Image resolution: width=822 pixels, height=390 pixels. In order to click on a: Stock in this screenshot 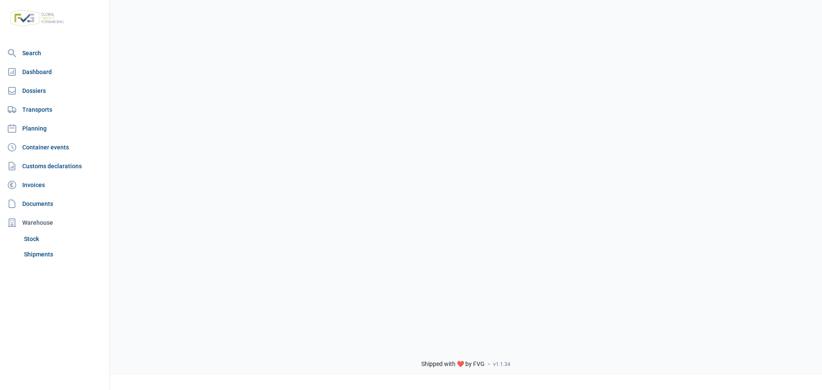, I will do `click(63, 239)`.